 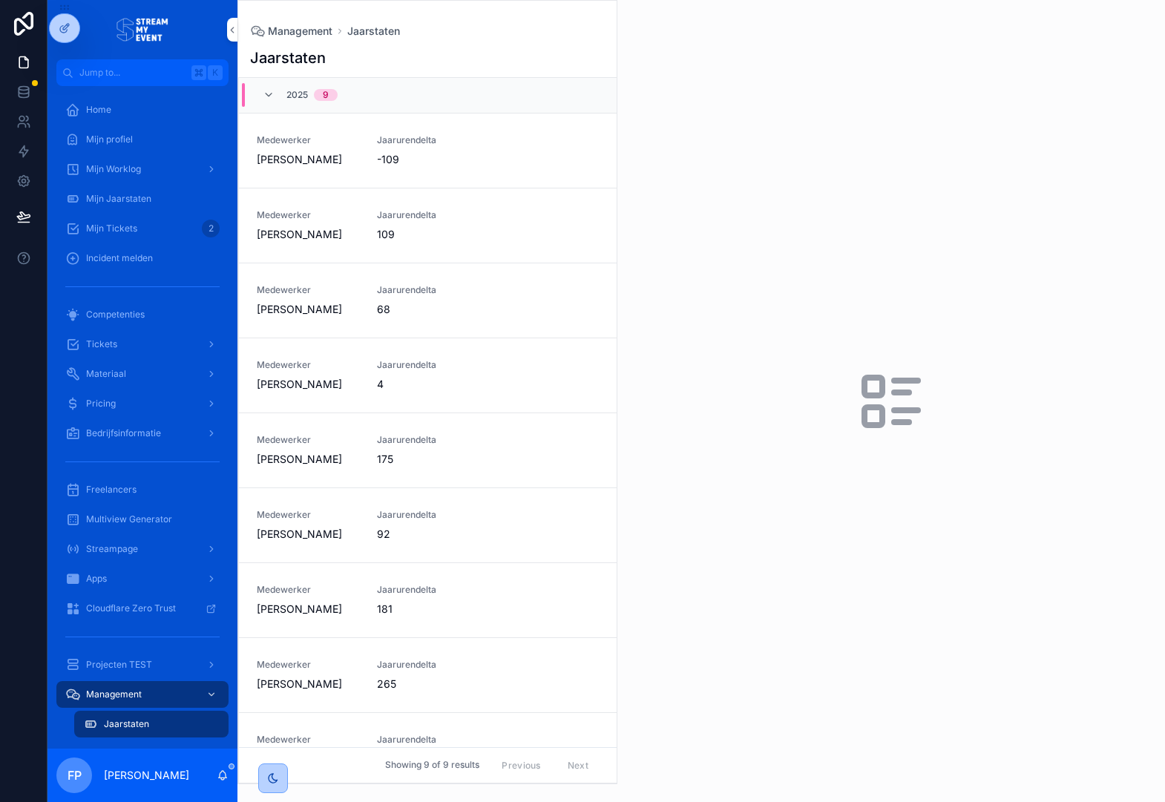 What do you see at coordinates (106, 374) in the screenshot?
I see `span: Materiaal` at bounding box center [106, 374].